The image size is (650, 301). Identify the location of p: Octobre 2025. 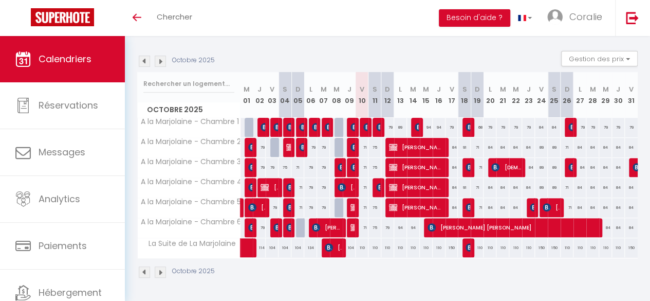
(193, 60).